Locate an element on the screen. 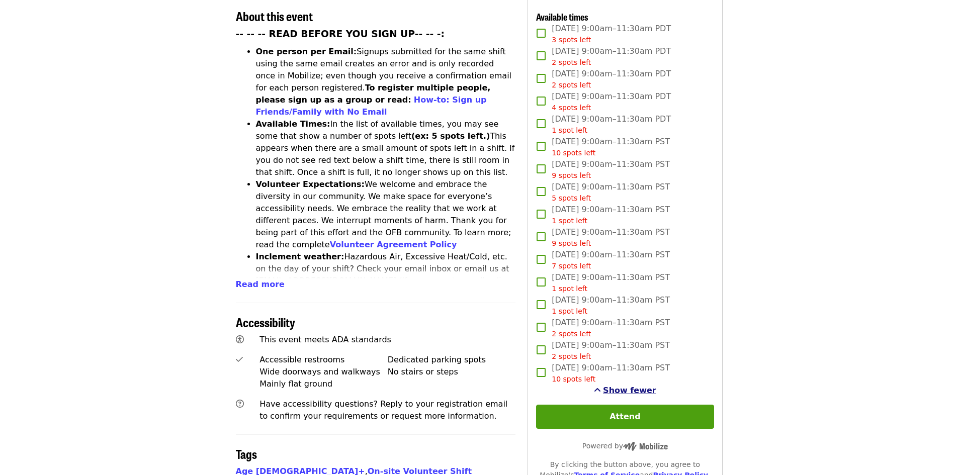 The width and height of the screenshot is (958, 475). strong: One person per Email: is located at coordinates (306, 51).